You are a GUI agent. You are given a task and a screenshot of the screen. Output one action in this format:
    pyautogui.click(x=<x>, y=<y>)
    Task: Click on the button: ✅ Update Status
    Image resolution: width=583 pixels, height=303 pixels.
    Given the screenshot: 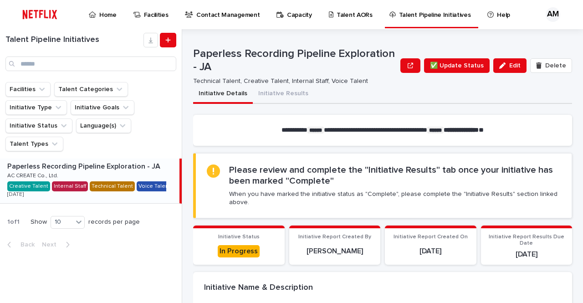 What is the action you would take?
    pyautogui.click(x=457, y=66)
    